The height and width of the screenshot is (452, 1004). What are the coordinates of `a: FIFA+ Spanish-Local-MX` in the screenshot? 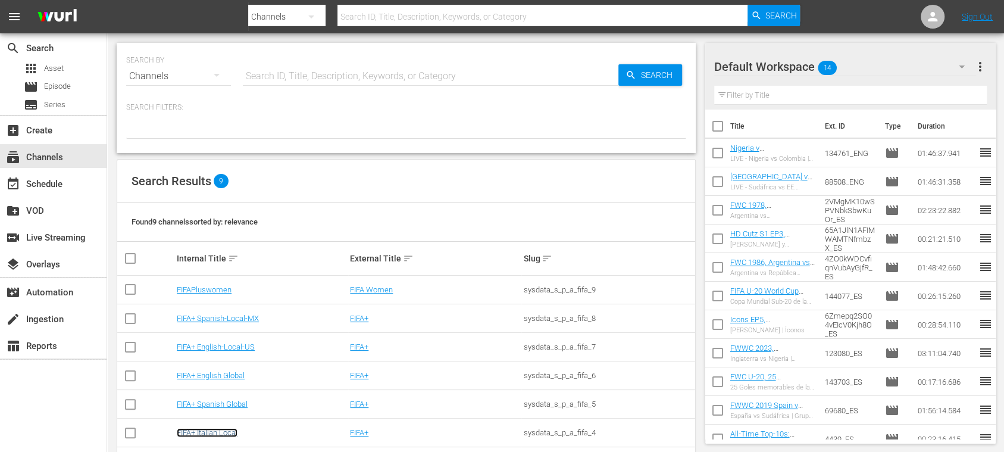 It's located at (218, 318).